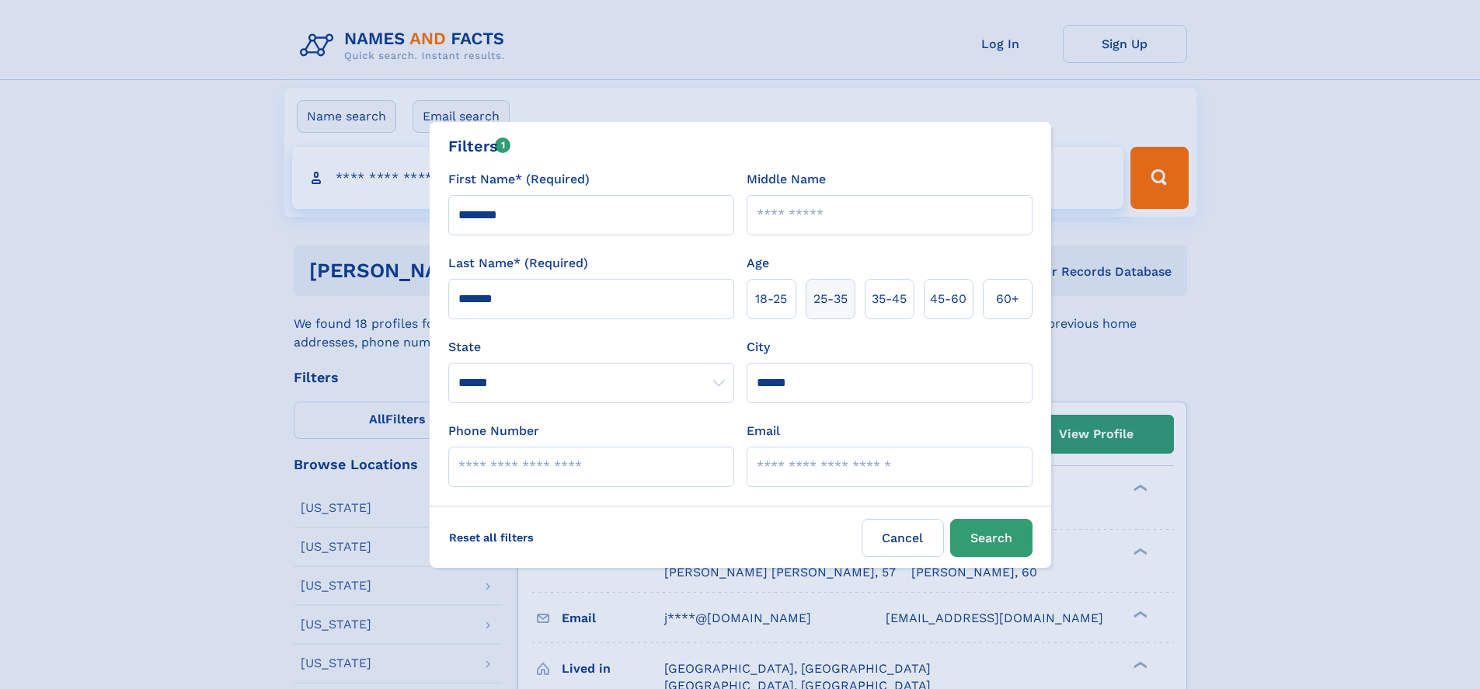 The height and width of the screenshot is (689, 1480). Describe the element at coordinates (889, 299) in the screenshot. I see `span: 35‑45` at that location.